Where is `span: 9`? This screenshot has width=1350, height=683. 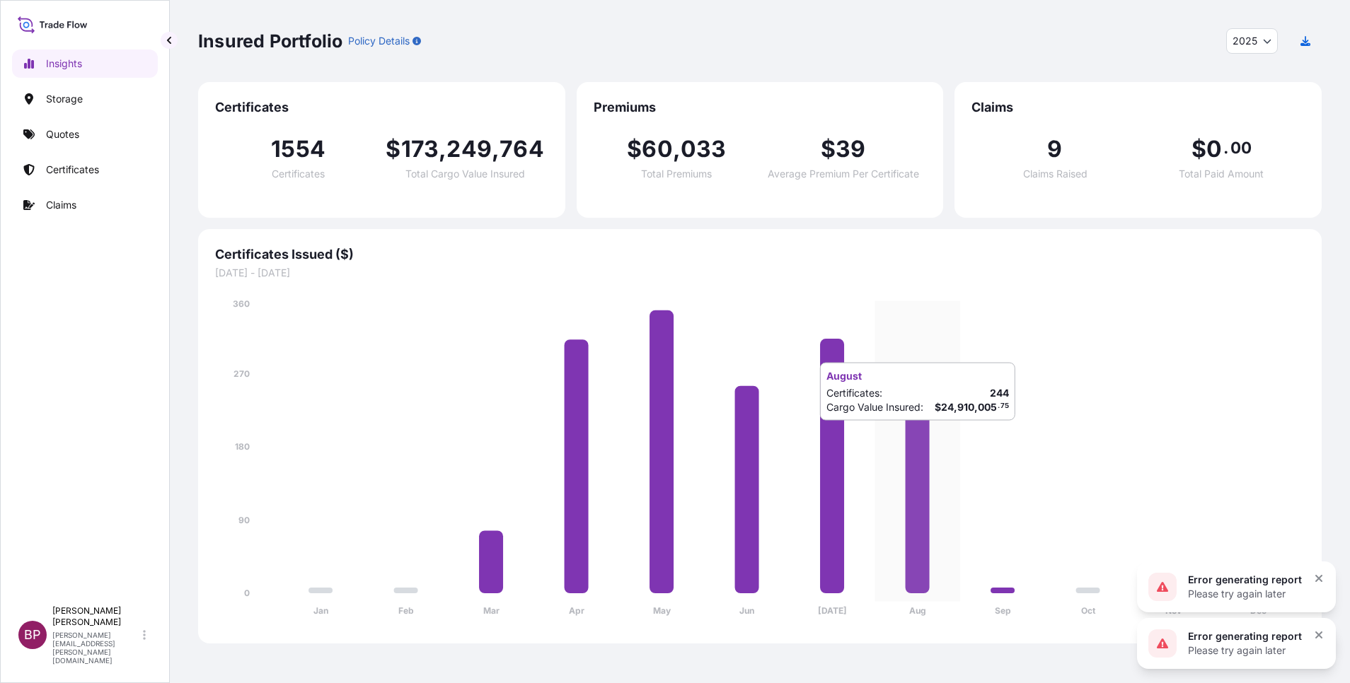 span: 9 is located at coordinates (1054, 149).